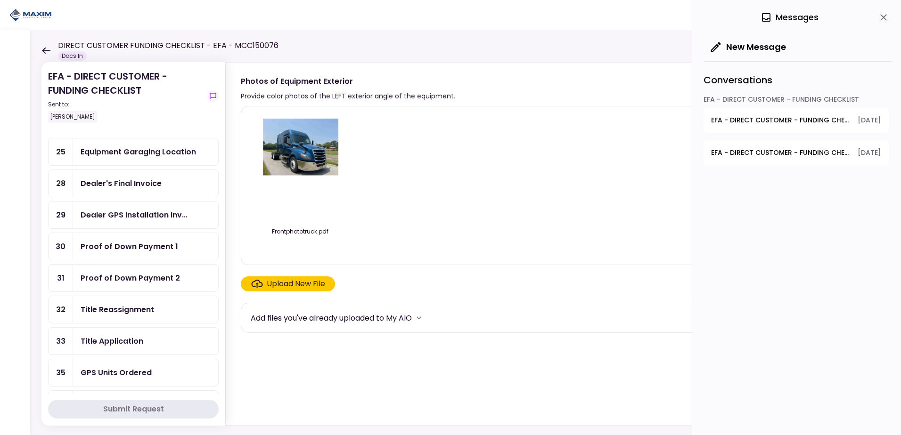 The height and width of the screenshot is (435, 901). I want to click on span: Click here to upload the required document, so click(288, 284).